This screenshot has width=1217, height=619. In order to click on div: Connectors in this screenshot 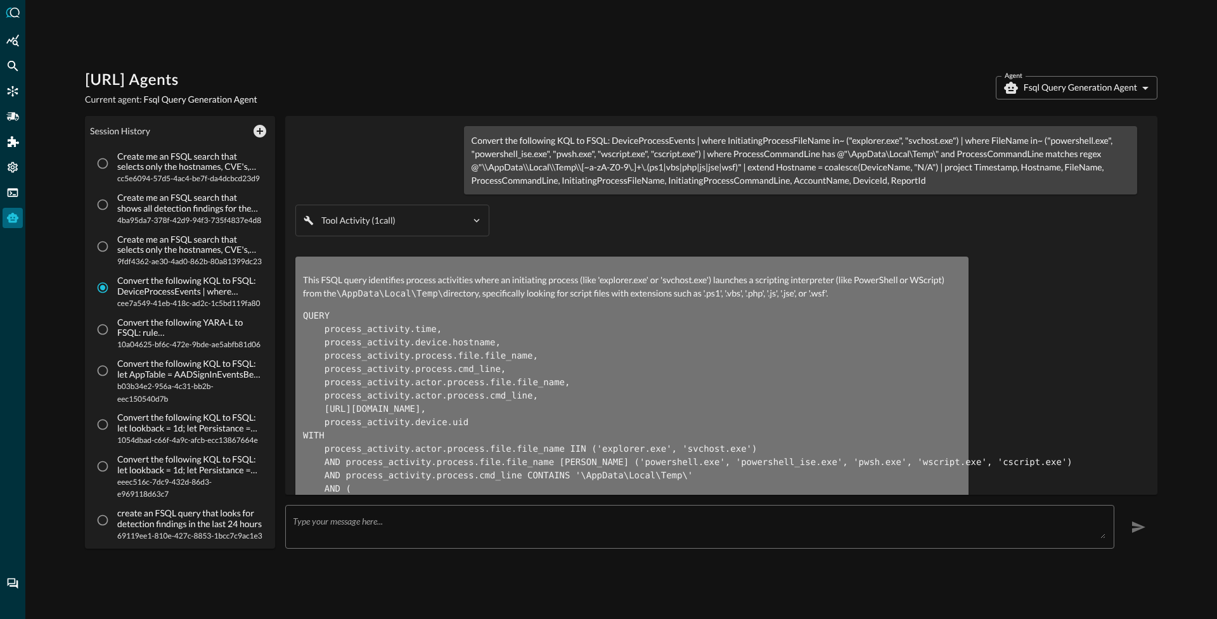, I will do `click(13, 91)`.